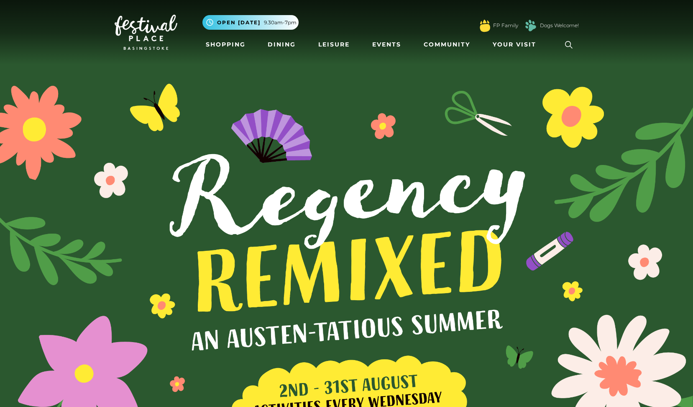 The image size is (693, 407). I want to click on a: Your Visit, so click(517, 44).